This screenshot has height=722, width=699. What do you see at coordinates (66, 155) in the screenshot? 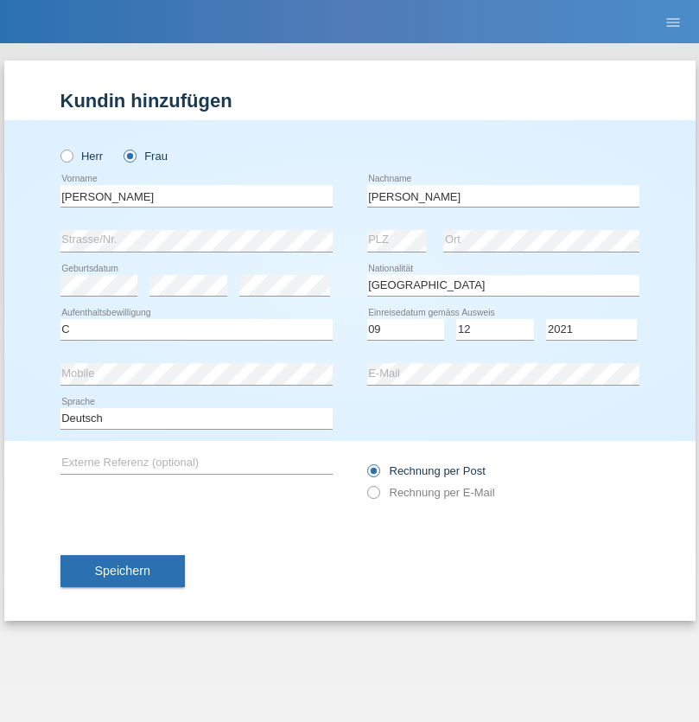
I see `input: Herr` at bounding box center [66, 155].